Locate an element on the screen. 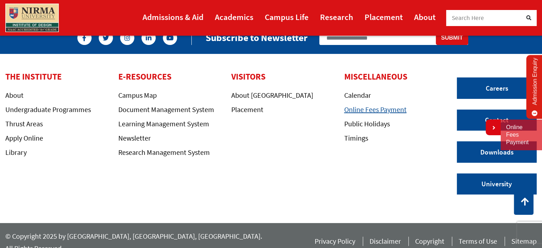 The height and width of the screenshot is (248, 542). a: Public Holidays is located at coordinates (367, 123).